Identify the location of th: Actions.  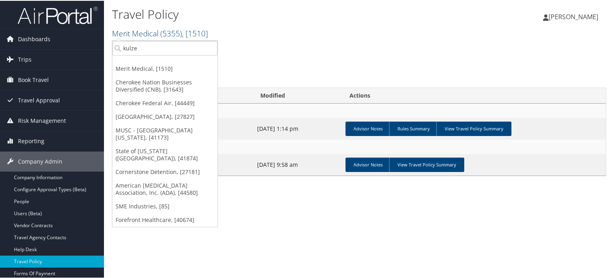
(474, 95).